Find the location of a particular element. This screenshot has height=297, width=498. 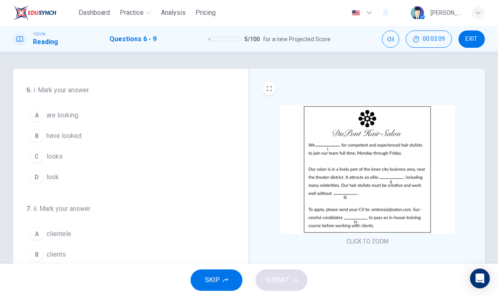

button: Aare looking is located at coordinates (126, 116).